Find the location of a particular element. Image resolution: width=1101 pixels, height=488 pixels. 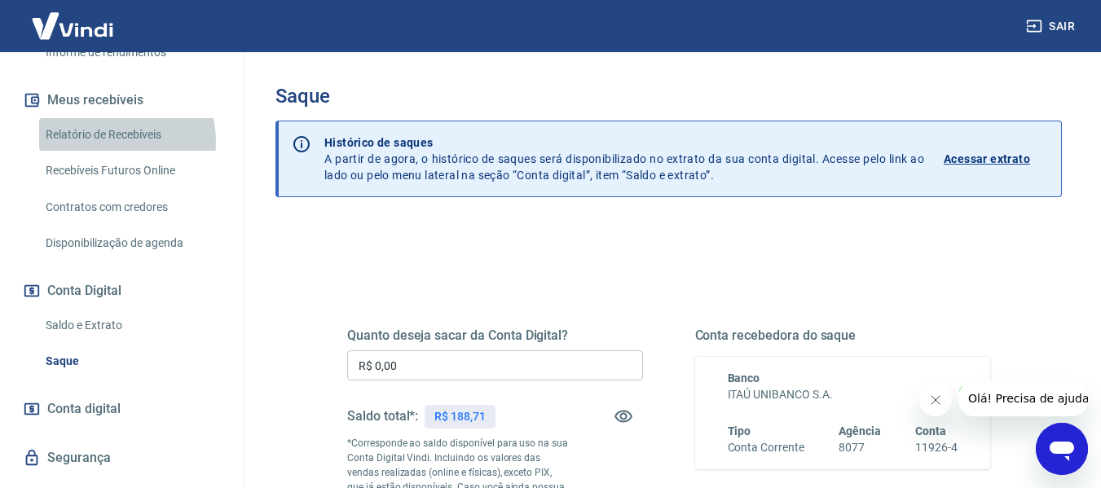

a: Informe de rendimentos is located at coordinates (131, 52).